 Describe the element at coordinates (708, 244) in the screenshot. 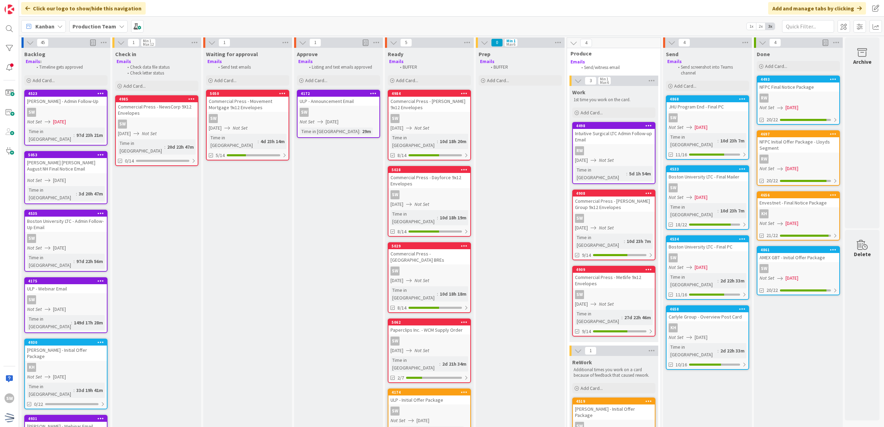

I see `div: 4534Boston University LTC - Final PC` at that location.